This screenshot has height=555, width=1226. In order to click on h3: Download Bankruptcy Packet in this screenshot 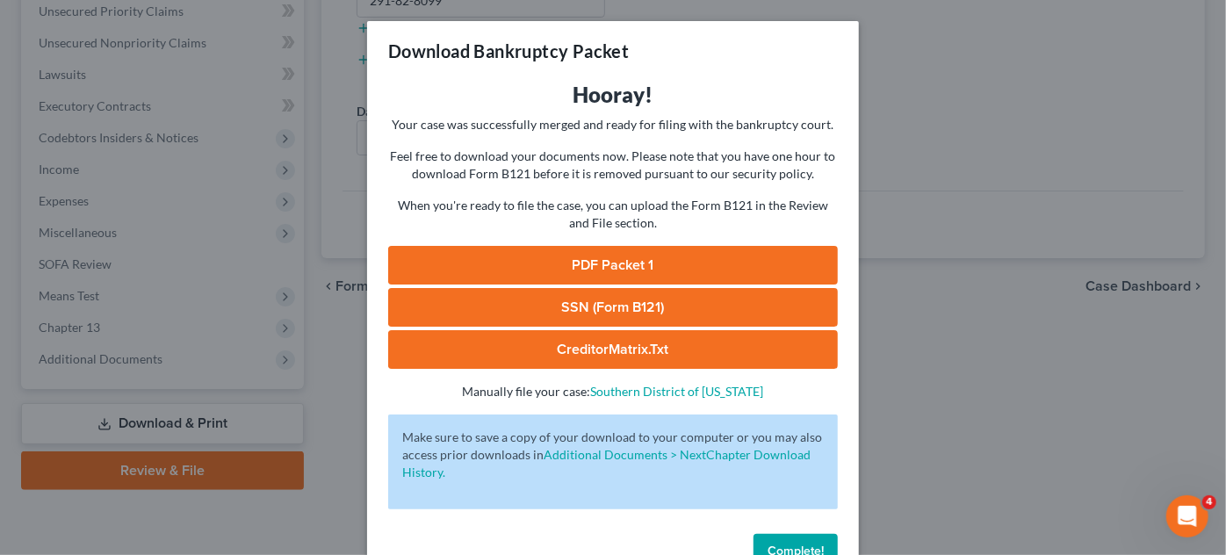, I will do `click(508, 51)`.